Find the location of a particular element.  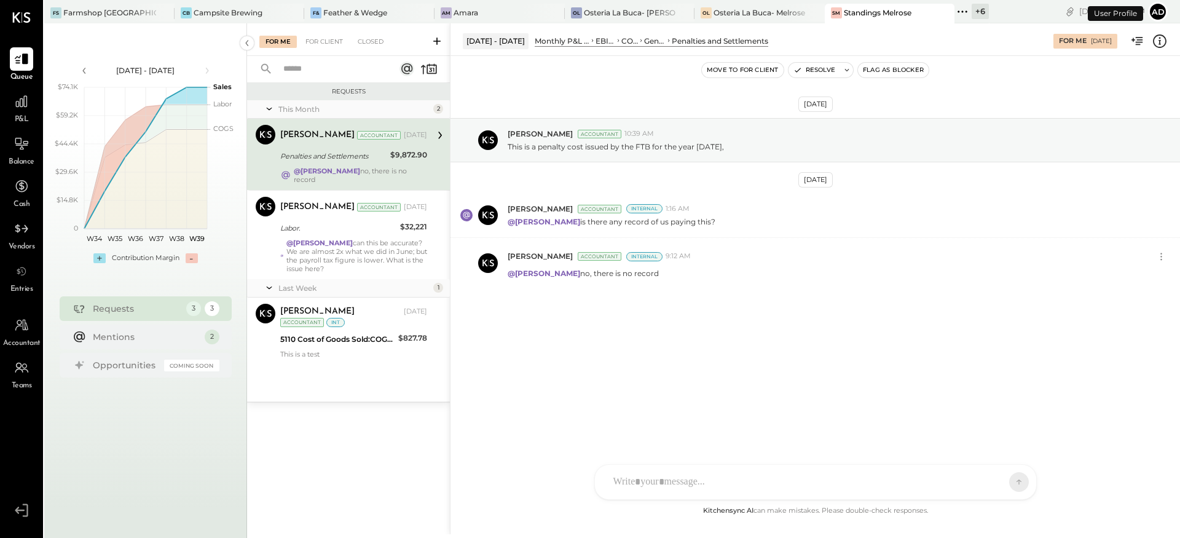

div: $32,221 is located at coordinates (414, 227).